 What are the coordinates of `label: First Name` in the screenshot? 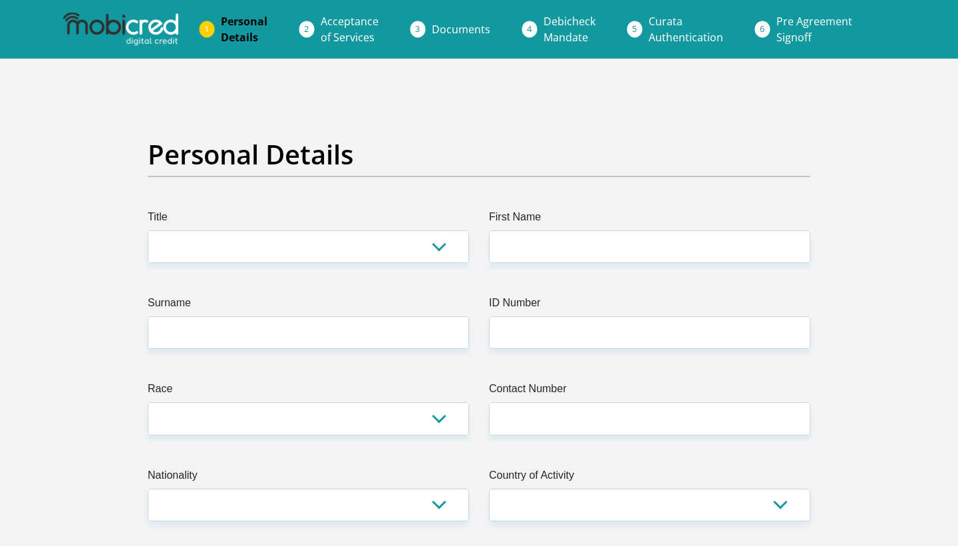 It's located at (650, 220).